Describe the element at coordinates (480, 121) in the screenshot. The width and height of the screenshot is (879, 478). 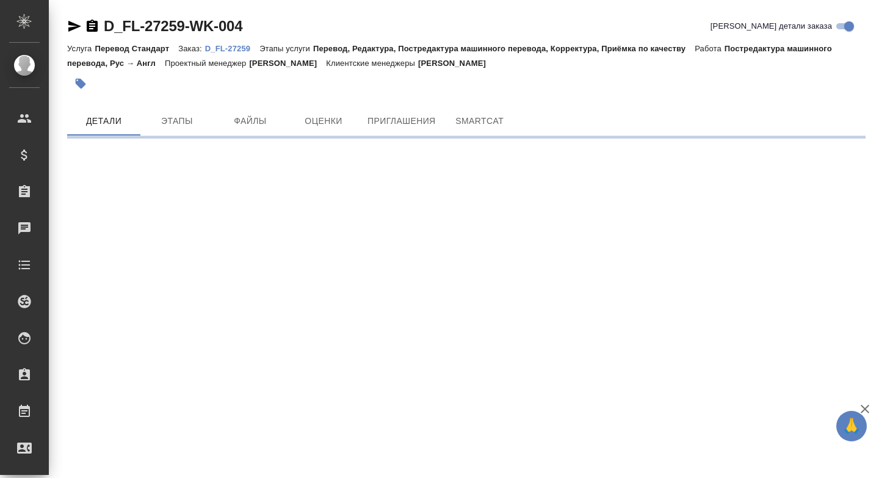
I see `span: SmartCat` at that location.